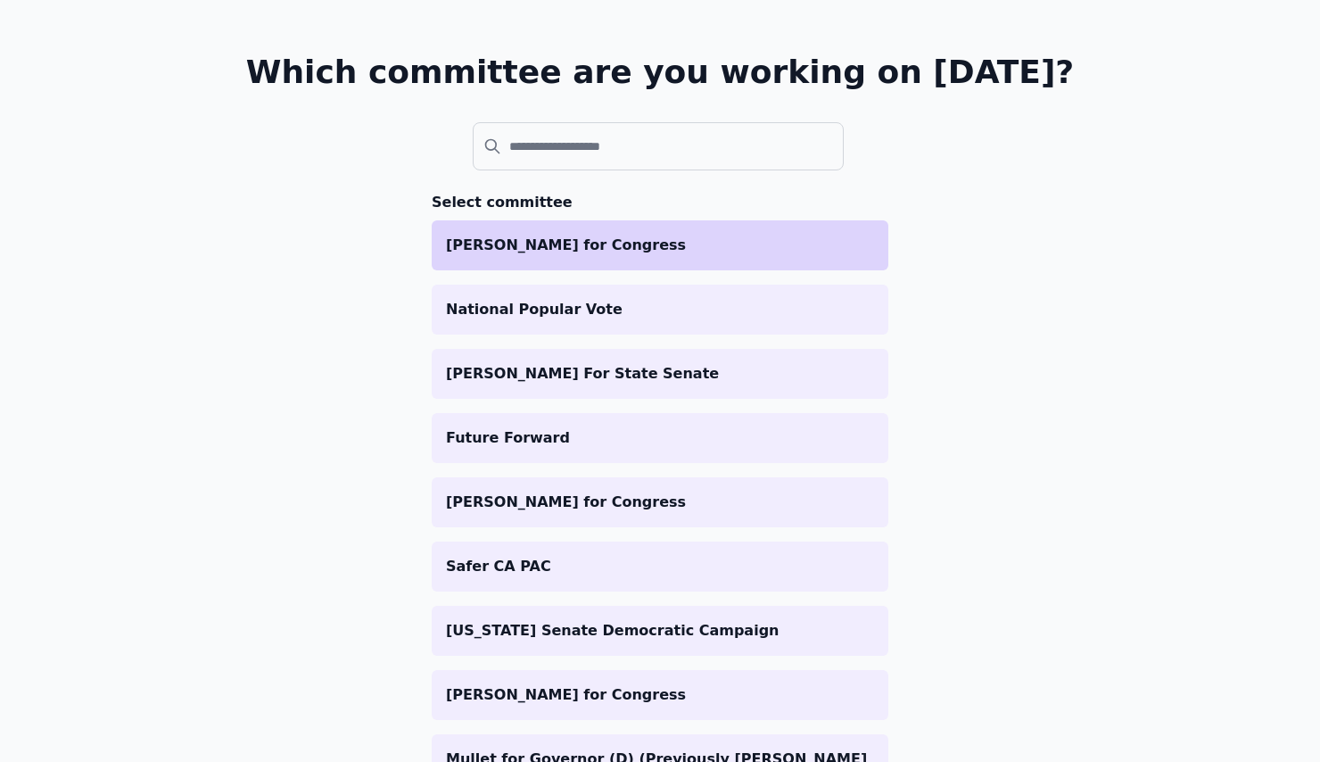 This screenshot has height=762, width=1320. I want to click on a: National Popular Vote, so click(660, 309).